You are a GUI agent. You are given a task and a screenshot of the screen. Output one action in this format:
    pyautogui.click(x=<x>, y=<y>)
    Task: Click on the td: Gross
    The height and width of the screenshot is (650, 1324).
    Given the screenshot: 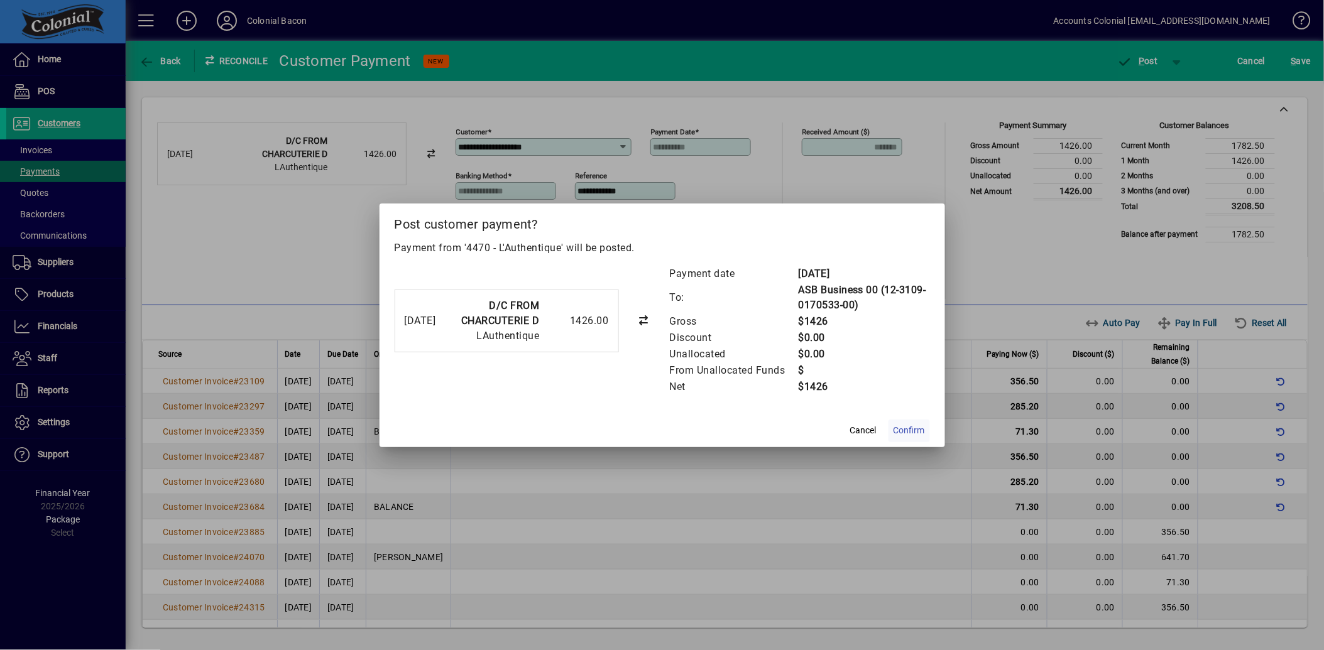 What is the action you would take?
    pyautogui.click(x=733, y=322)
    